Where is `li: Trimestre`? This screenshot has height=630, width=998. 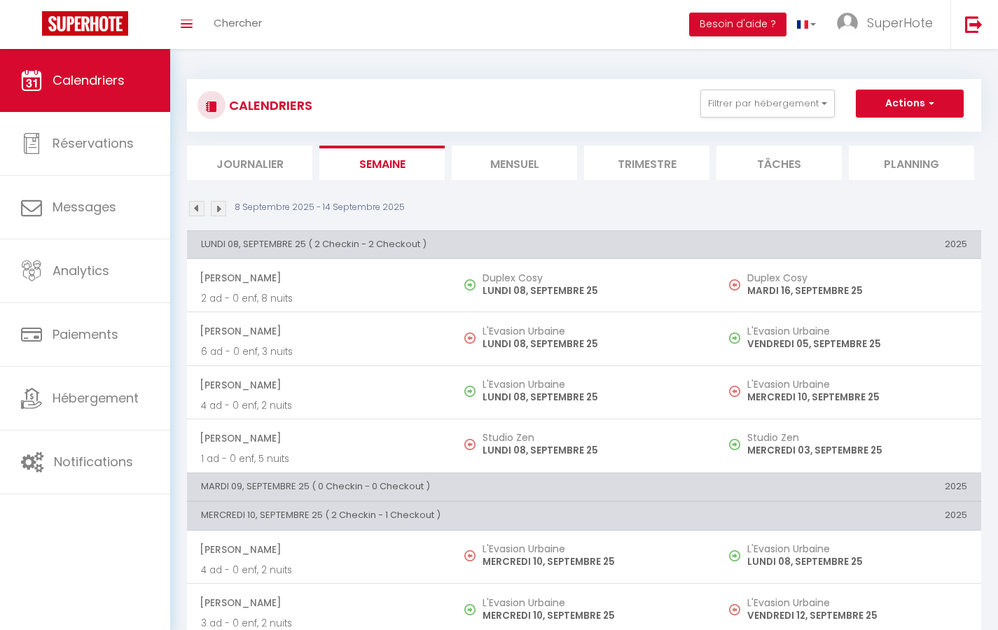 li: Trimestre is located at coordinates (646, 162).